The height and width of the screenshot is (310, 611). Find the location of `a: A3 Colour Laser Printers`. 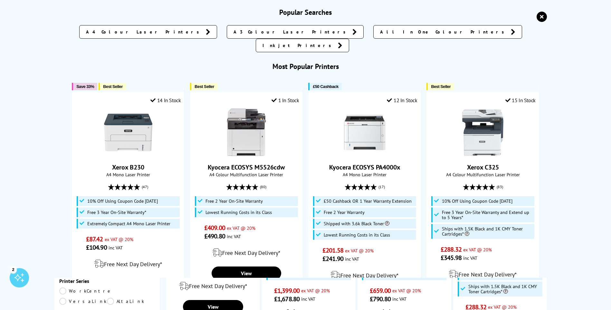

a: A3 Colour Laser Printers is located at coordinates (295, 32).